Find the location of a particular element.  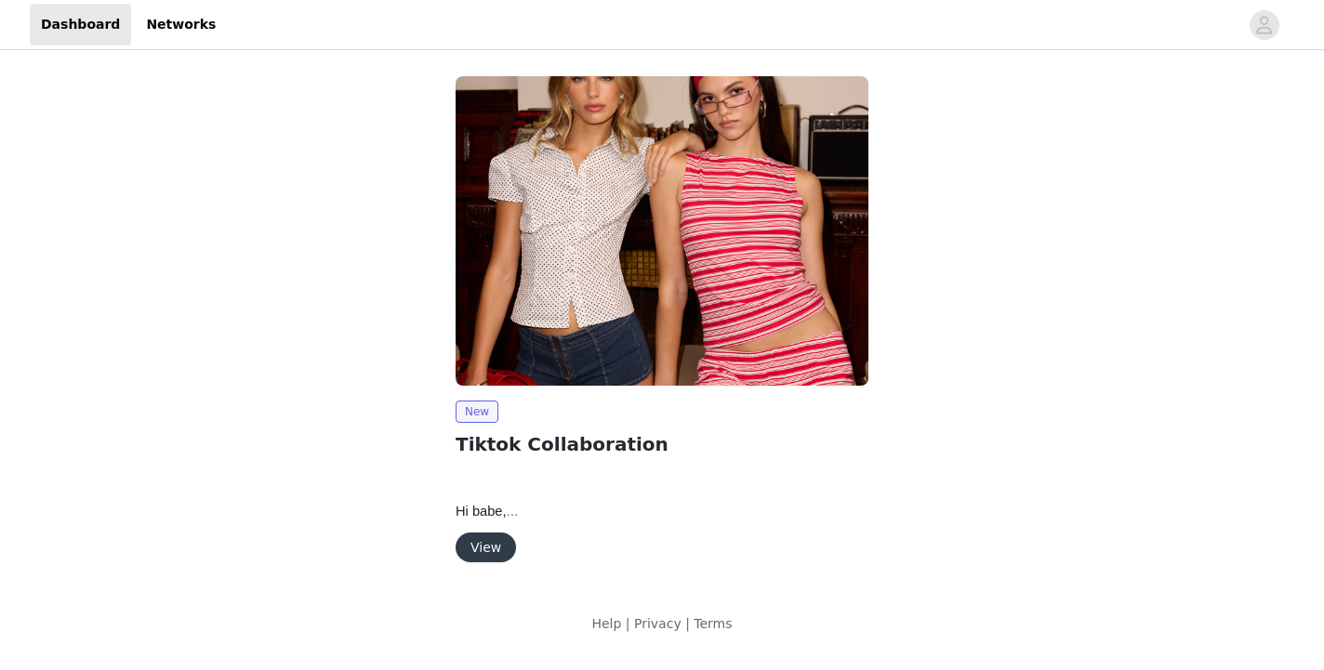

div: avatar is located at coordinates (1264, 25).